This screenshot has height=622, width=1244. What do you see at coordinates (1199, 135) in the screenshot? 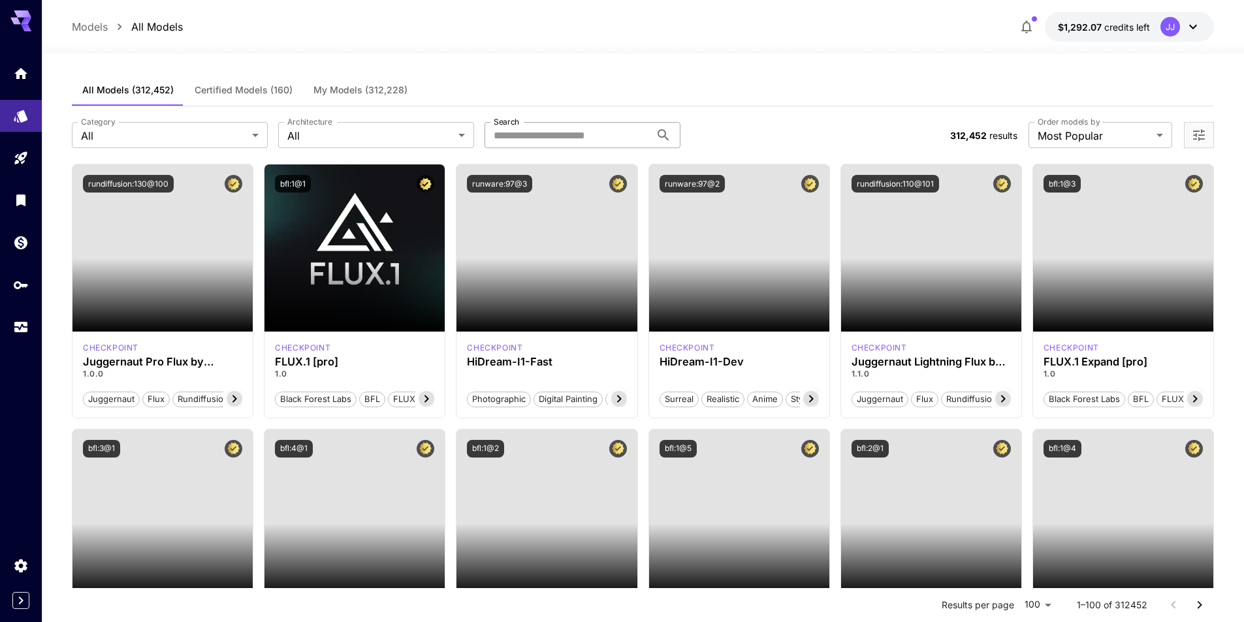
I see `button: Open more filters` at bounding box center [1199, 135].